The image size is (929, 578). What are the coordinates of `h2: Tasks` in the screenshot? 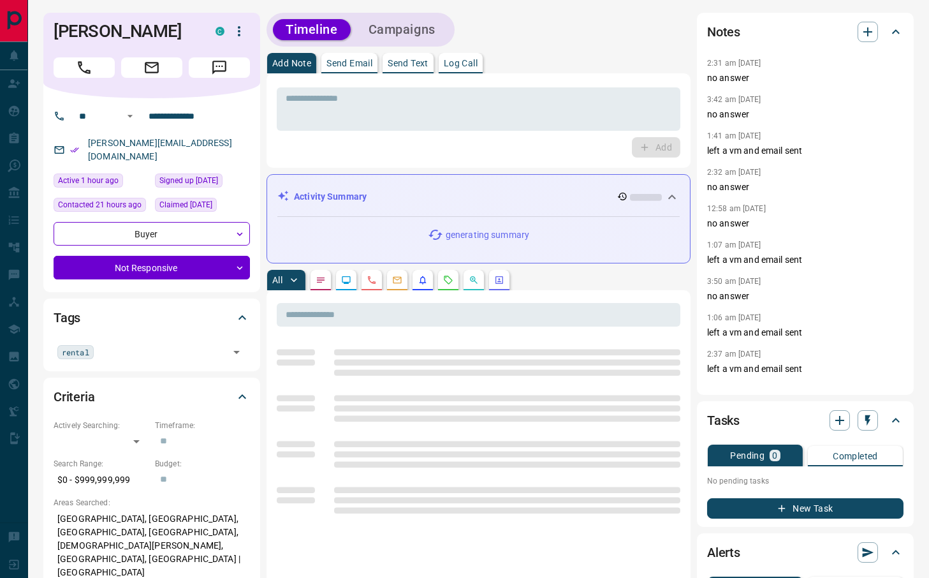 It's located at (723, 420).